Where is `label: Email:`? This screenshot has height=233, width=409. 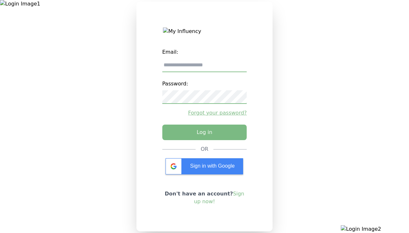 label: Email: is located at coordinates (205, 52).